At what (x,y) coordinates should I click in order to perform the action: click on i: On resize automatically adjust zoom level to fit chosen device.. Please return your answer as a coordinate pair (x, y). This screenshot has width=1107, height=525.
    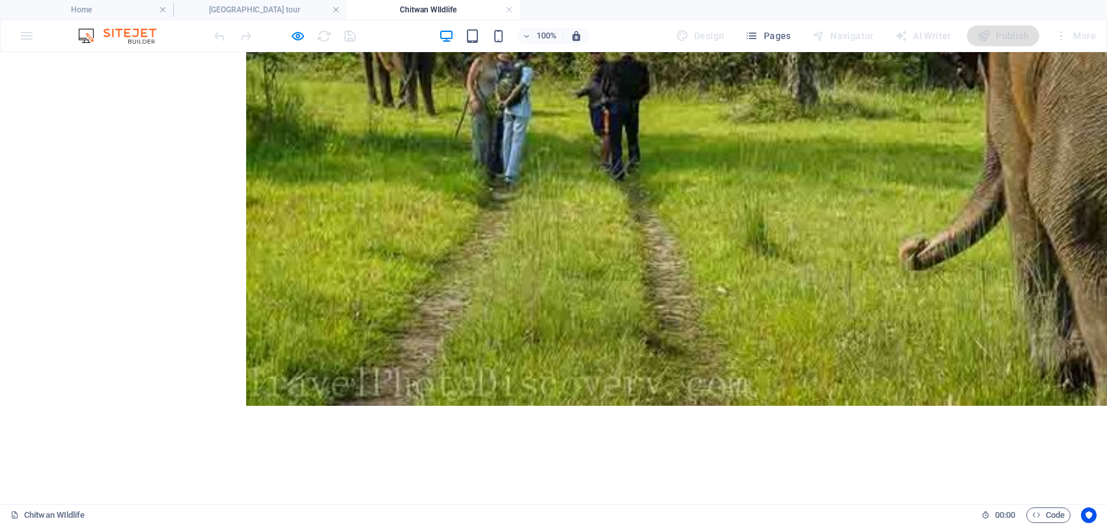
    Looking at the image, I should click on (576, 36).